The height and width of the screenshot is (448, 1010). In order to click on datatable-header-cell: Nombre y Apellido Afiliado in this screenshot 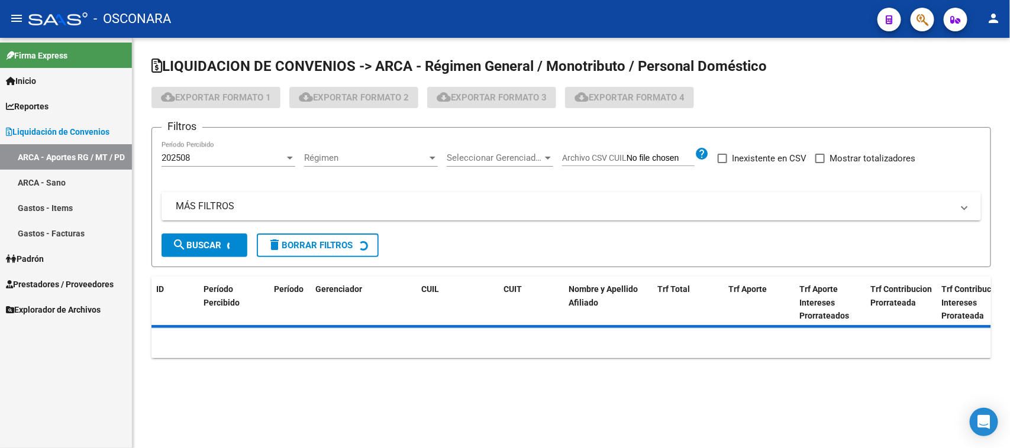, I will do `click(608, 303)`.